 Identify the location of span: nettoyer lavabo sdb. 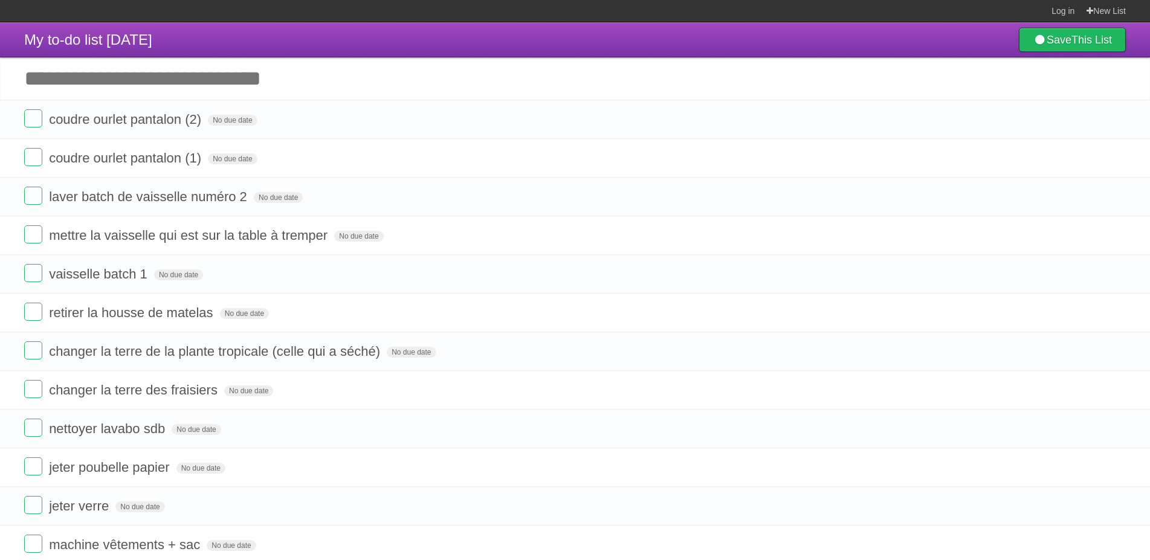
(108, 429).